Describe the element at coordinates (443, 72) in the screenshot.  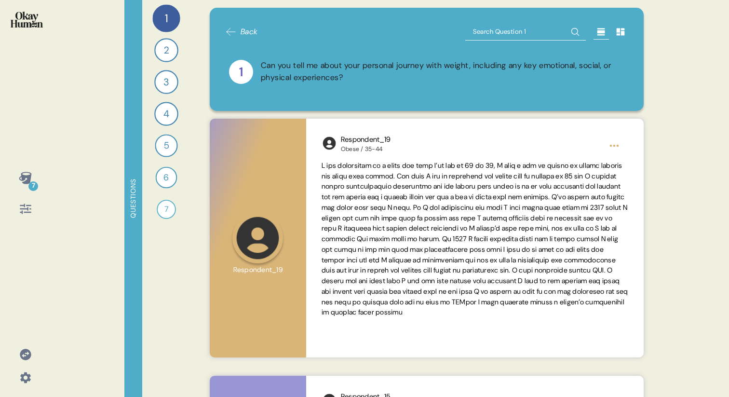
I see `div: Can you tell me about your personal journey with weight, including any key emotional, social, or ...` at that location.